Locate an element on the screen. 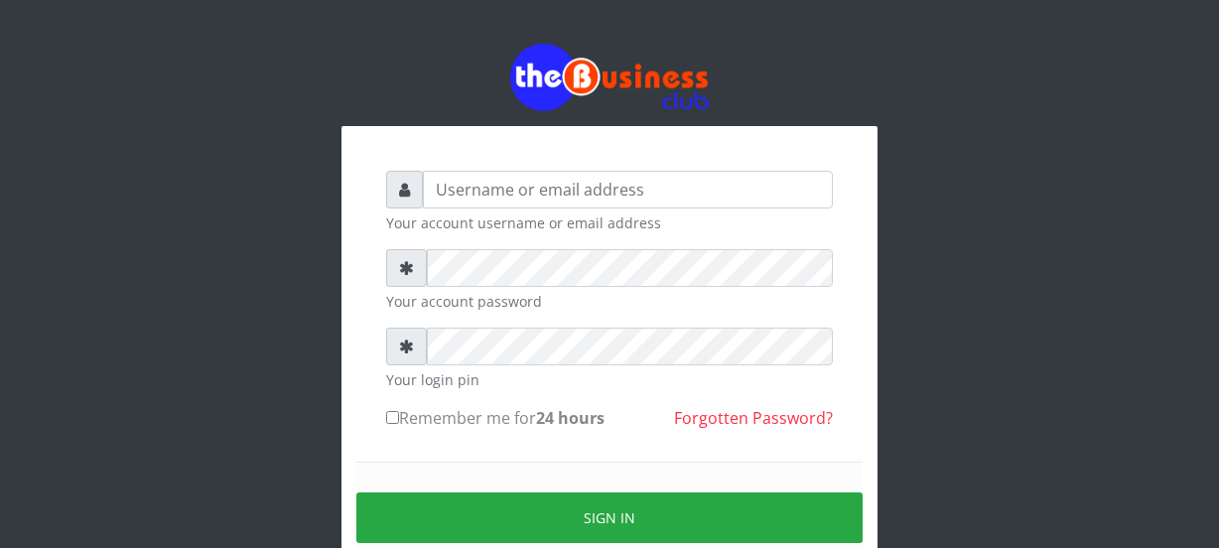 This screenshot has height=548, width=1219. input: Username or email address is located at coordinates (628, 190).